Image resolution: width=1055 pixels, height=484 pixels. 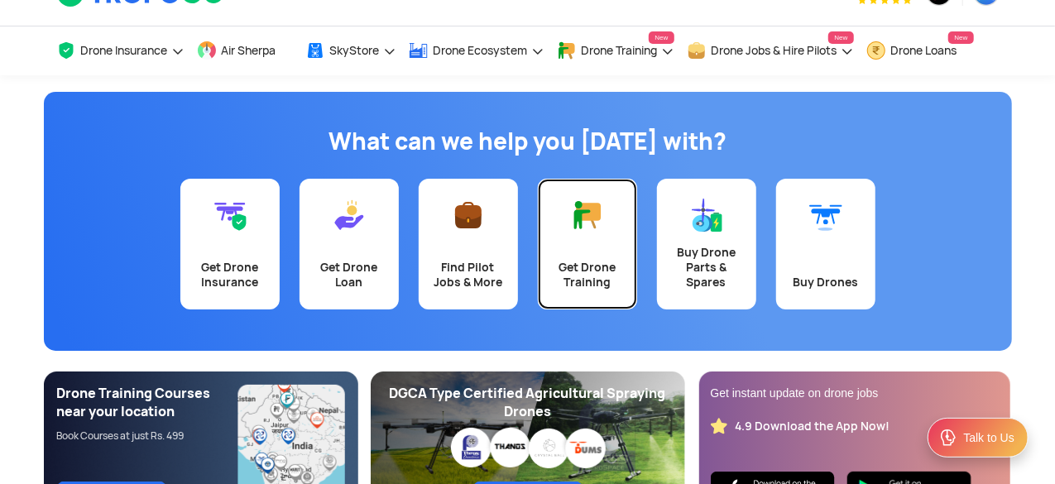 What do you see at coordinates (230, 275) in the screenshot?
I see `div: Get Drone Insurance` at bounding box center [230, 275].